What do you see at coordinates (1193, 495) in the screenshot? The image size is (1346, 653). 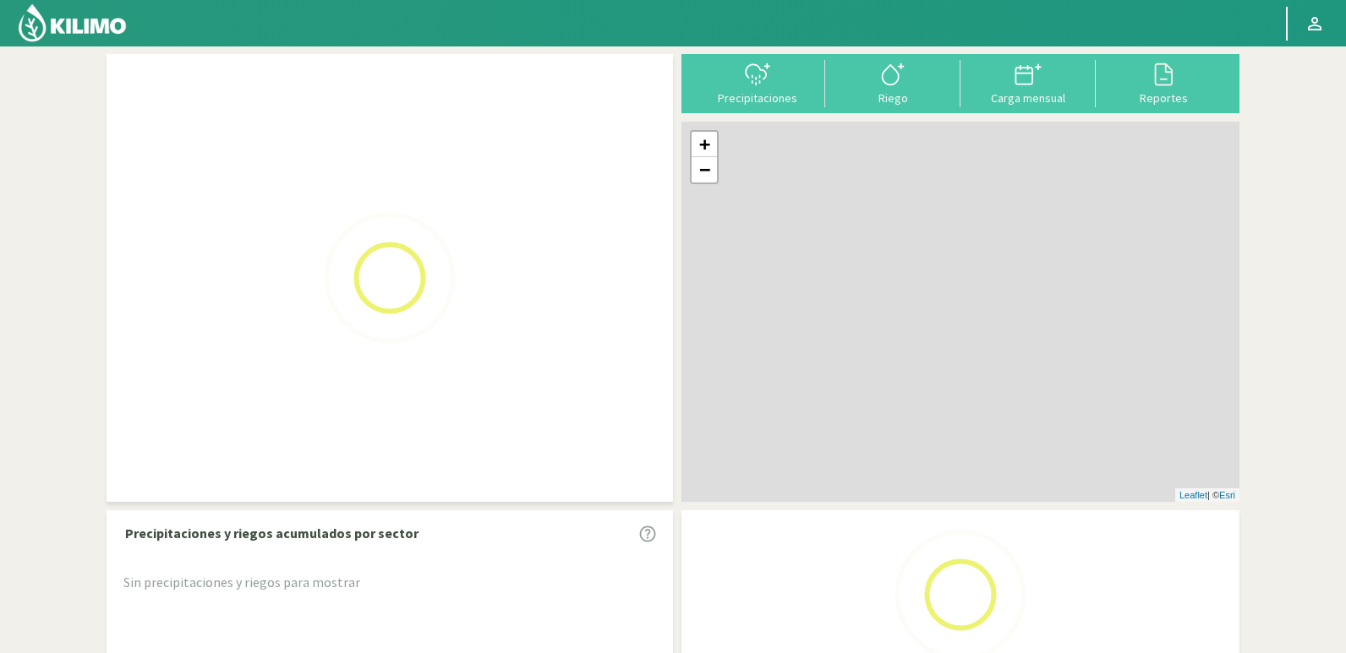 I see `a: Leaflet` at bounding box center [1193, 495].